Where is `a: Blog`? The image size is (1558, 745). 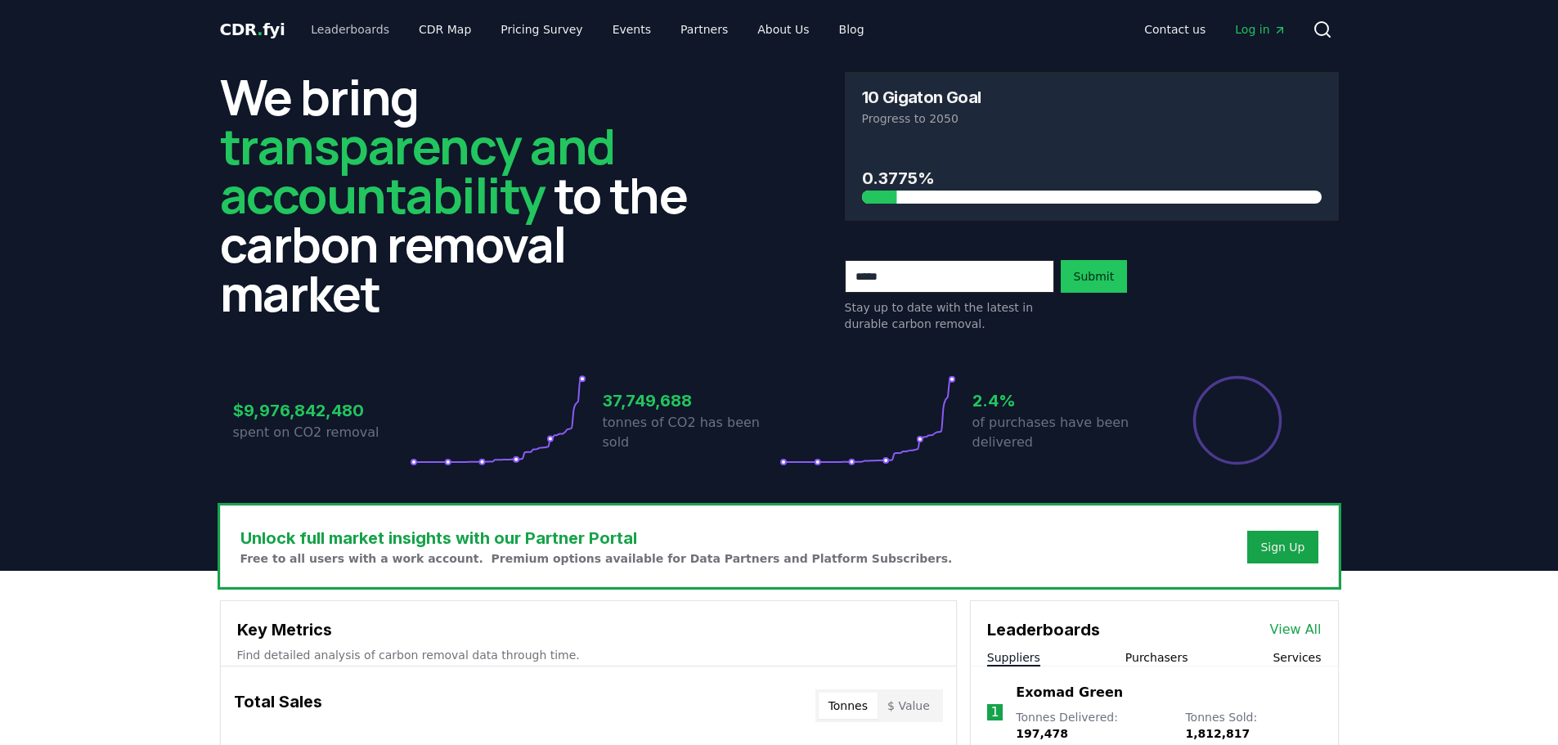
a: Blog is located at coordinates (851, 29).